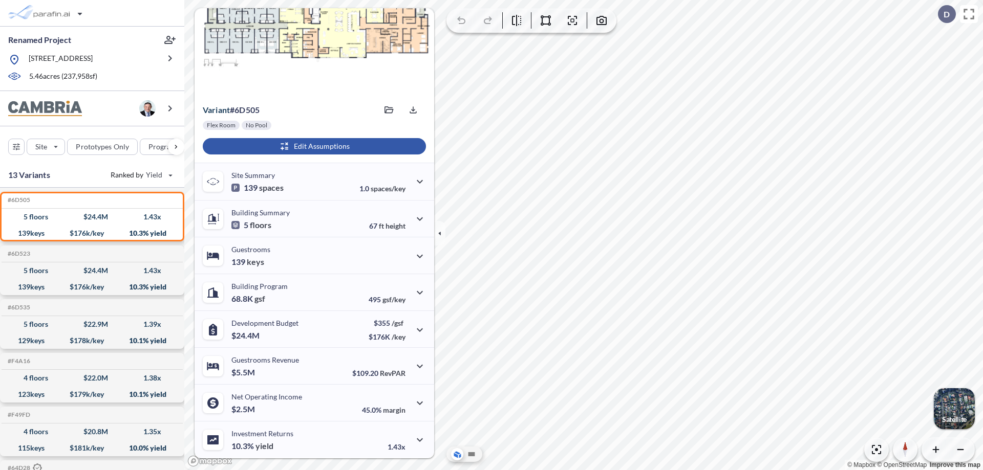  I want to click on p: Site, so click(41, 147).